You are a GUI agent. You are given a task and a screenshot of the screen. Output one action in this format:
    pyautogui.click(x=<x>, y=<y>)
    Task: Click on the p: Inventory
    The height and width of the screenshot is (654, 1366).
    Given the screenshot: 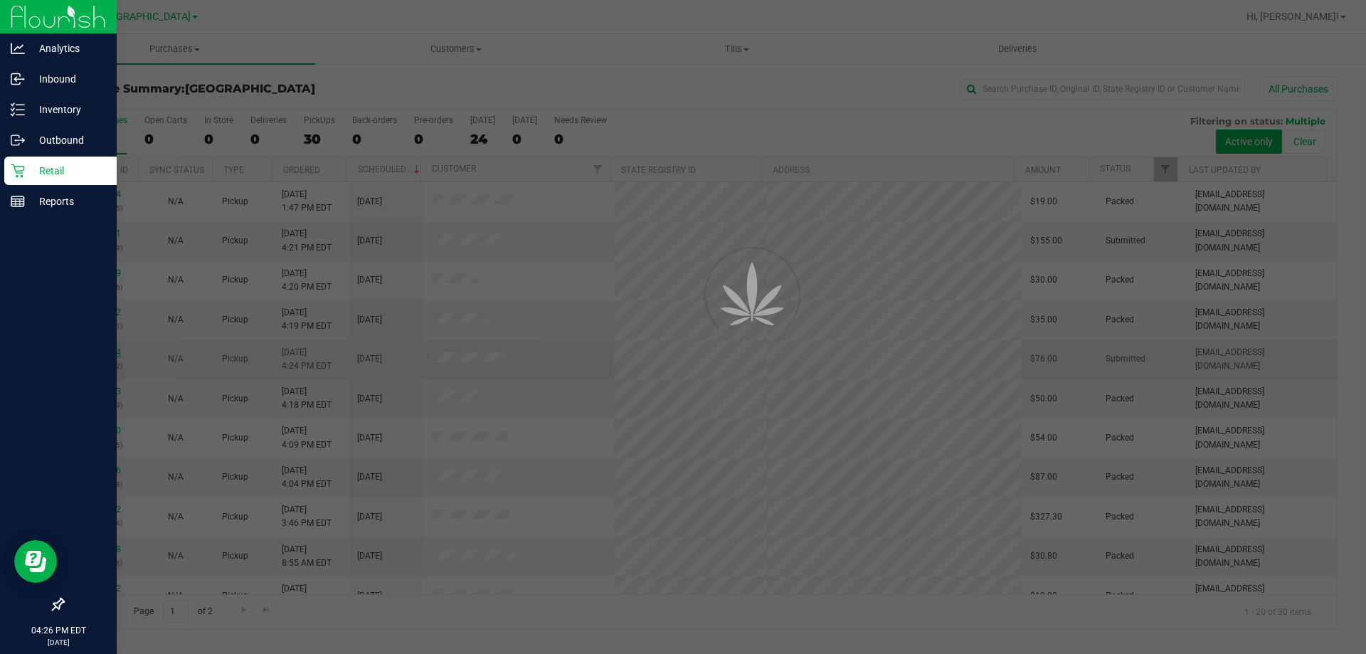 What is the action you would take?
    pyautogui.click(x=68, y=110)
    